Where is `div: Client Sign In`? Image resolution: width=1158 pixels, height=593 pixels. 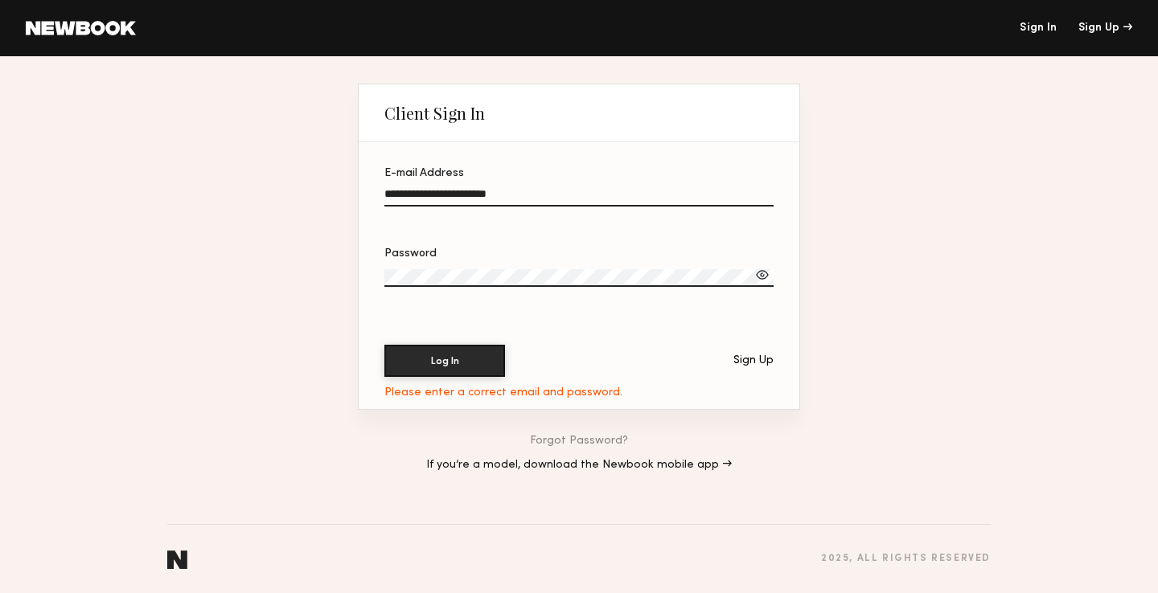 div: Client Sign In is located at coordinates (434, 113).